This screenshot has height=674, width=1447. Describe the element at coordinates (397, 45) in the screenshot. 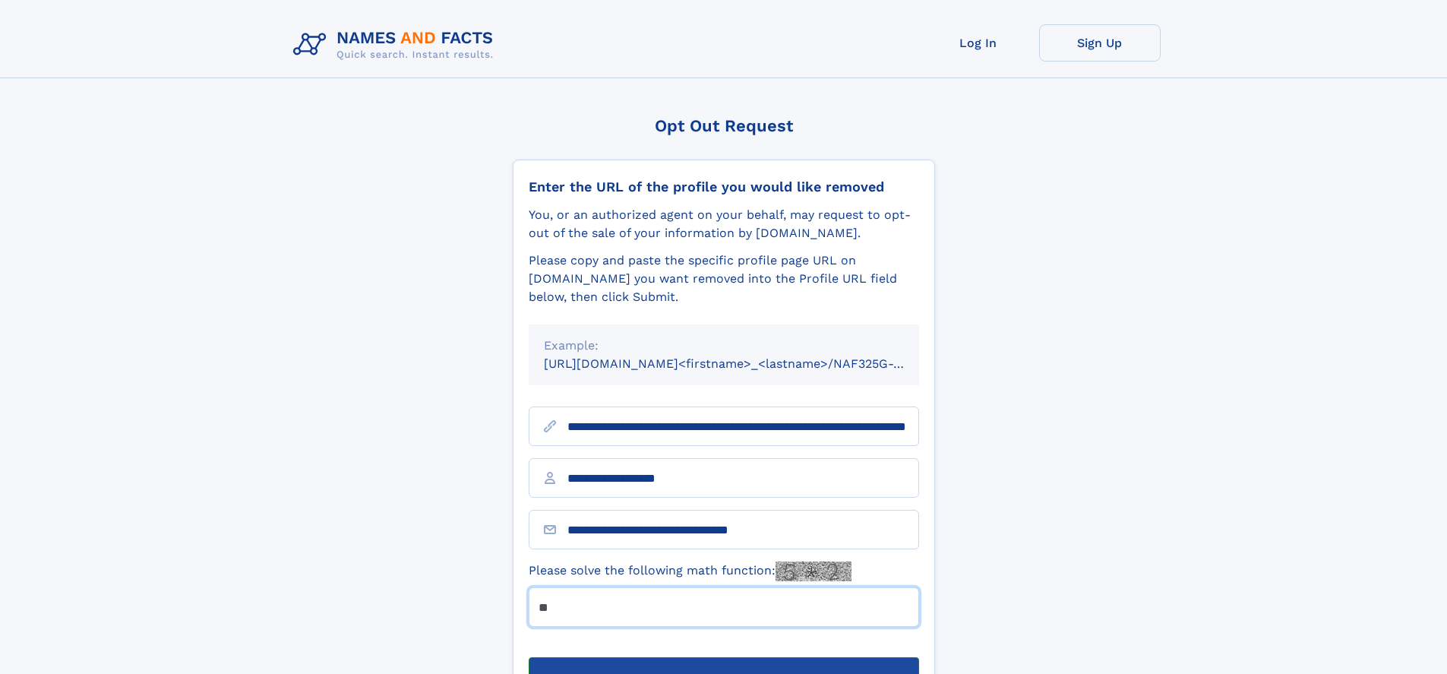

I see `img: Logo Names and Facts` at that location.